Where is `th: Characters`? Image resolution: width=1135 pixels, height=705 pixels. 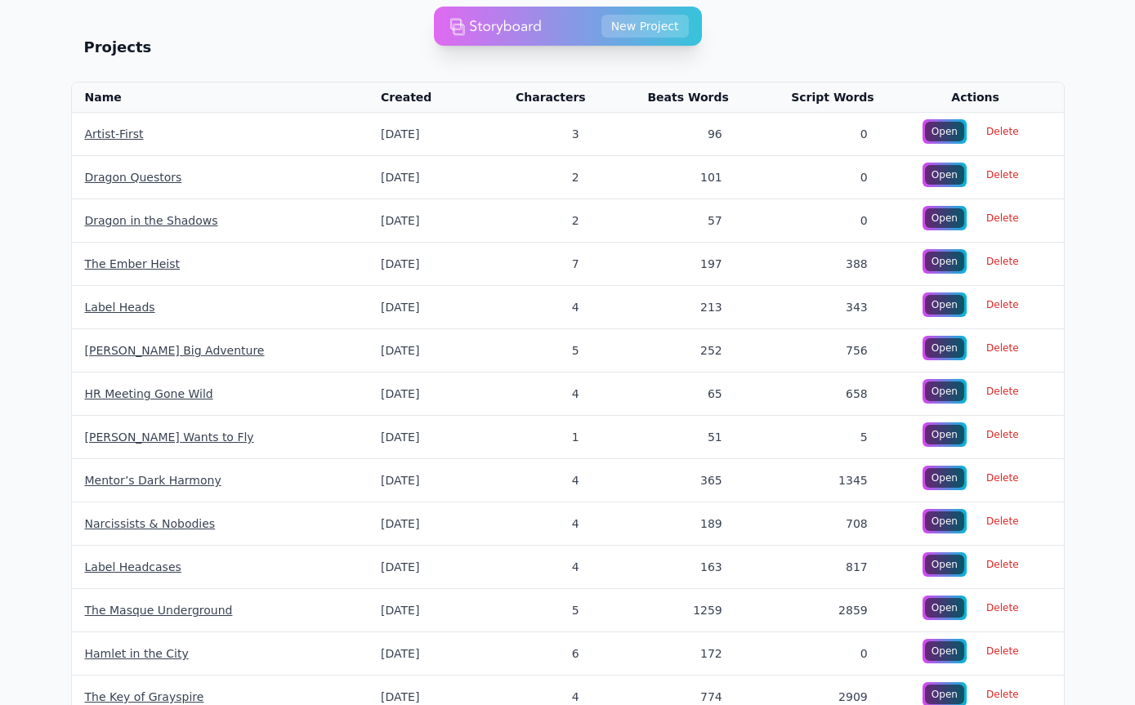
th: Characters is located at coordinates (535, 97).